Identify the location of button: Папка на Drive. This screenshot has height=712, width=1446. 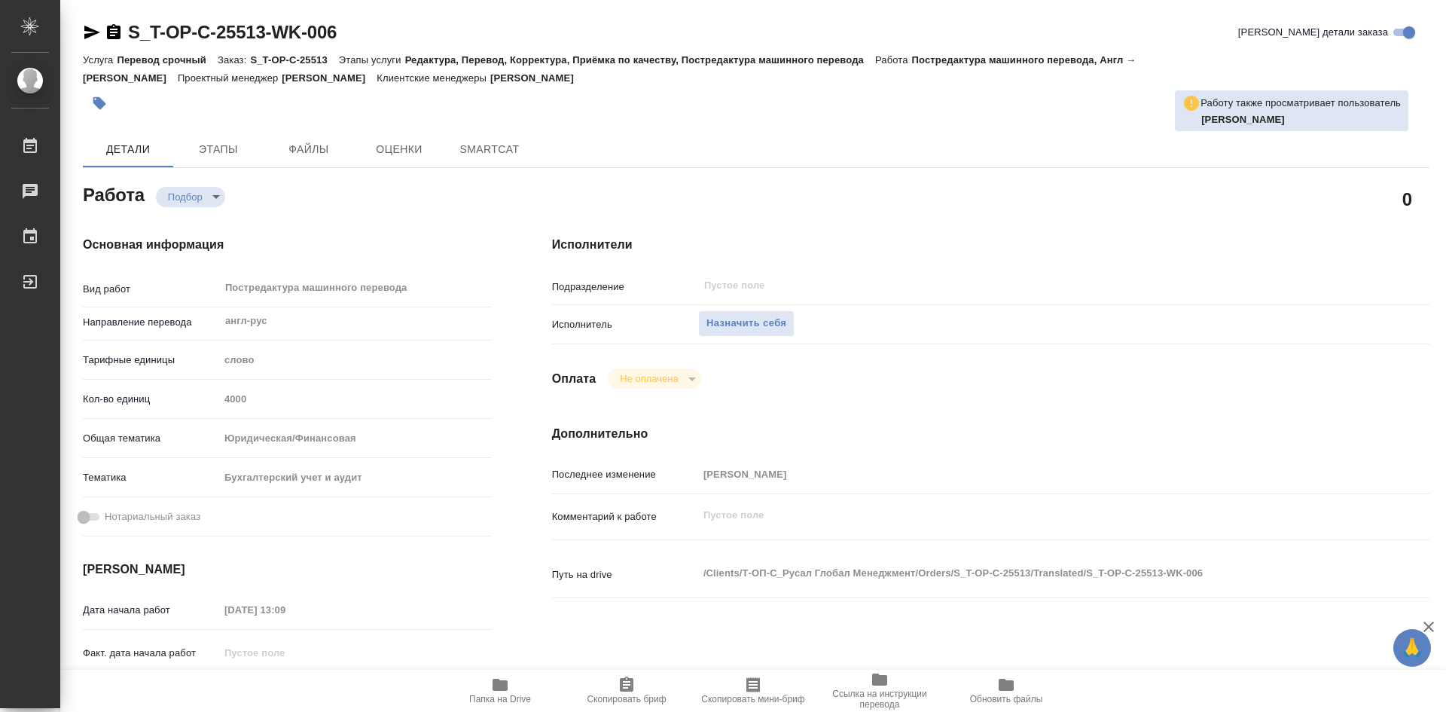
(500, 691).